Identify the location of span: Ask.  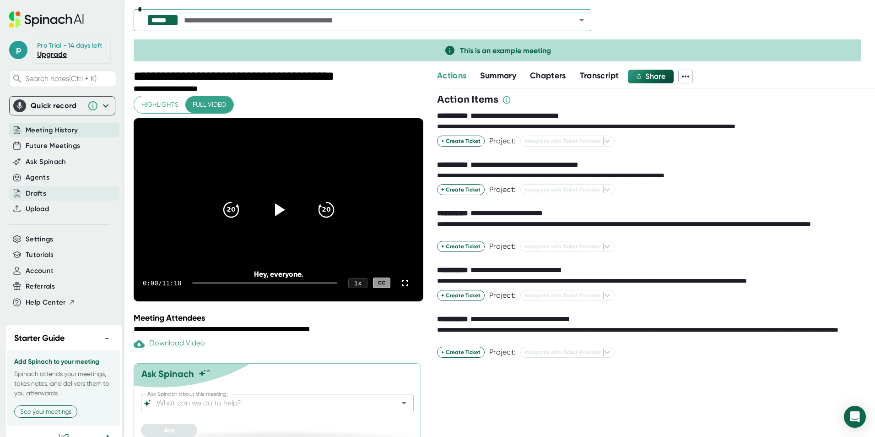
(169, 430).